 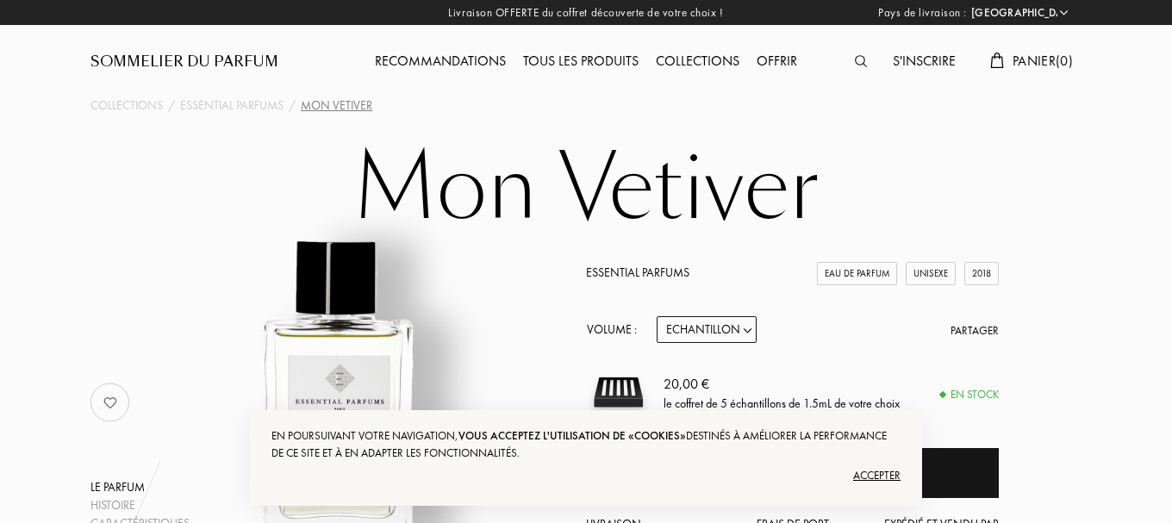 What do you see at coordinates (184, 62) in the screenshot?
I see `a: Sommelier du Parfum` at bounding box center [184, 62].